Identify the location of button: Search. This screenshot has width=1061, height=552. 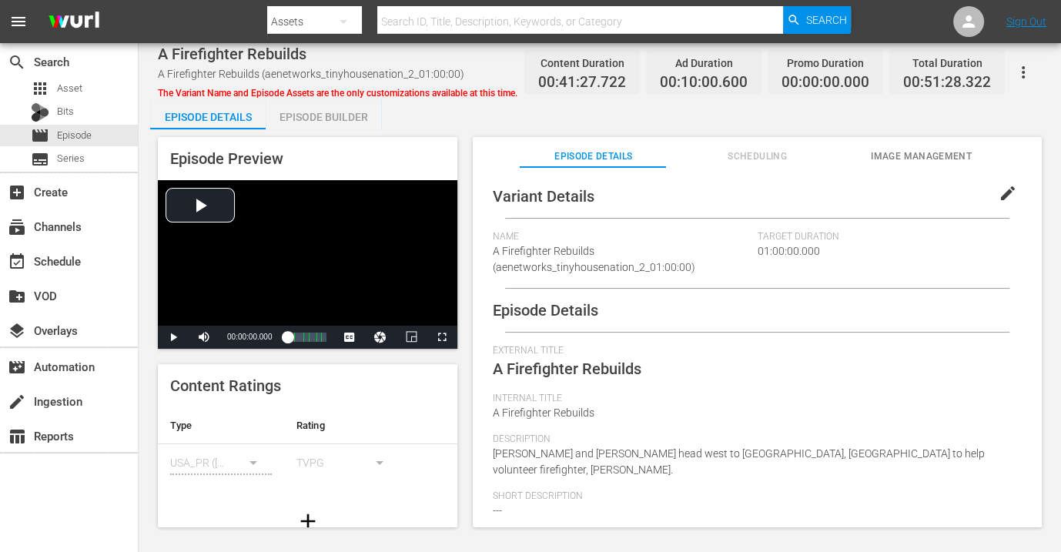
(817, 20).